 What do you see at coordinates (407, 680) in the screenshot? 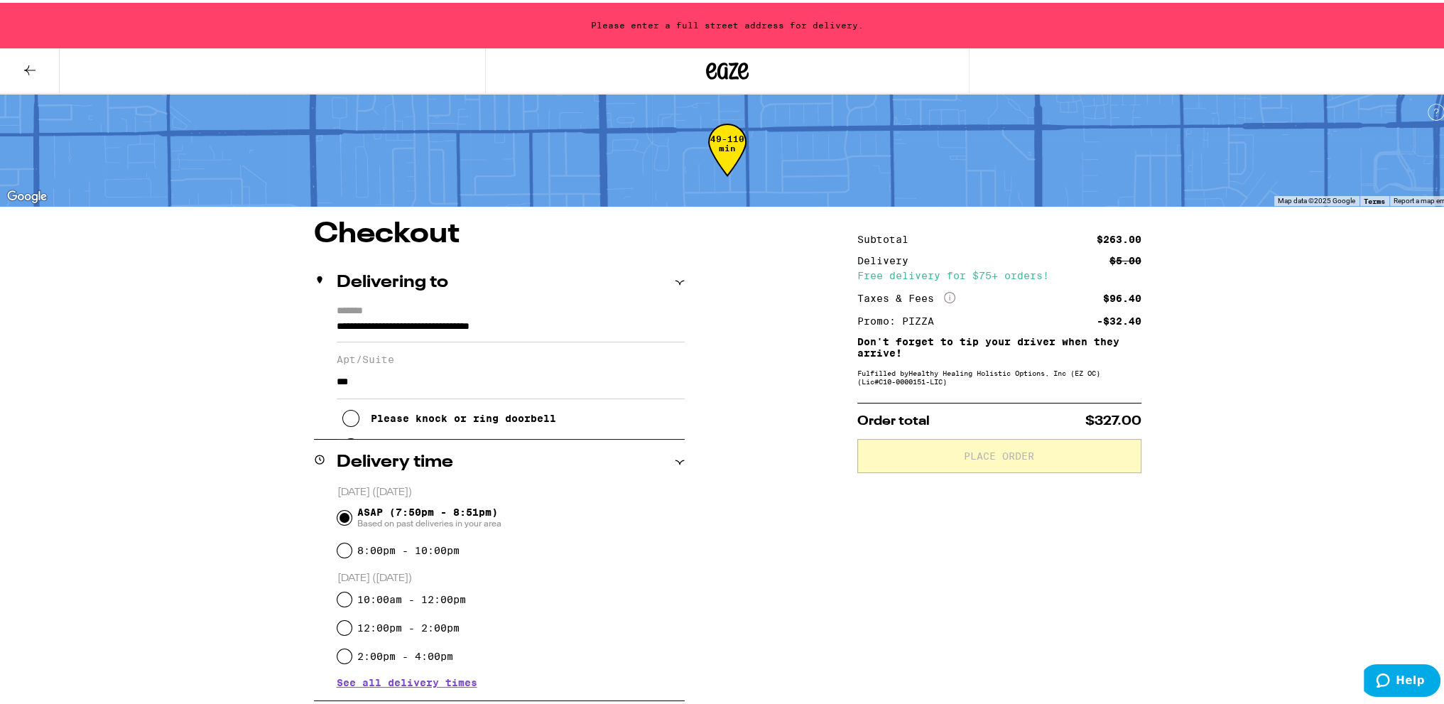
I see `button: See all delivery times` at bounding box center [407, 680].